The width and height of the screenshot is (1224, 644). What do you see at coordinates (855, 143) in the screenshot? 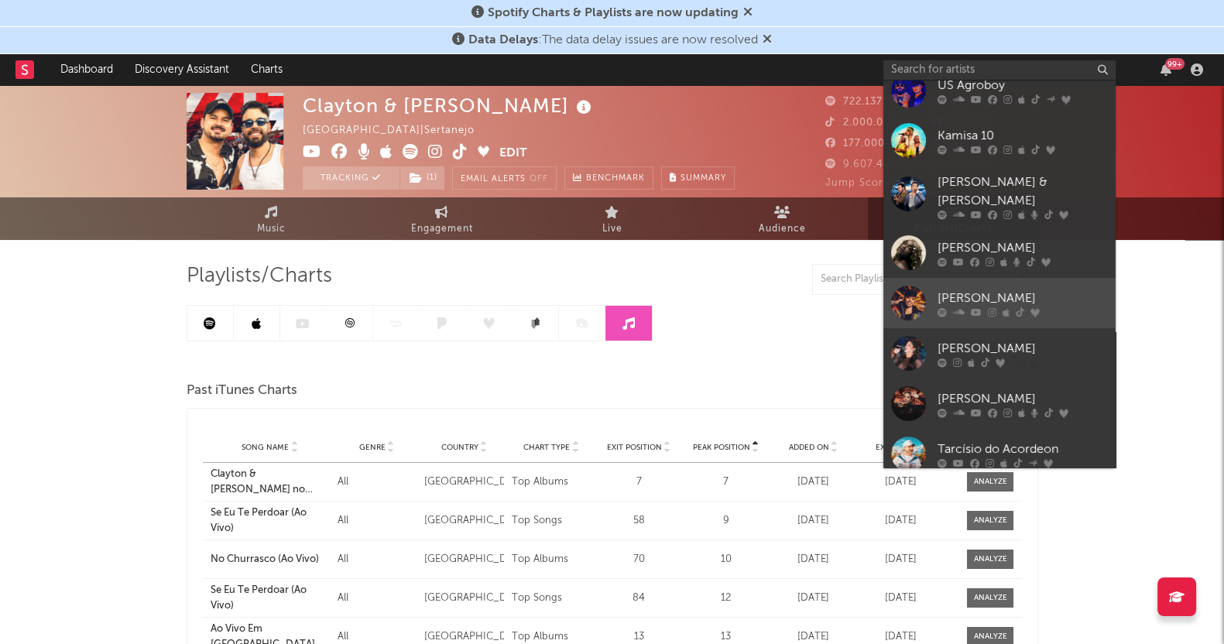
I see `span: 177.000` at bounding box center [855, 143].